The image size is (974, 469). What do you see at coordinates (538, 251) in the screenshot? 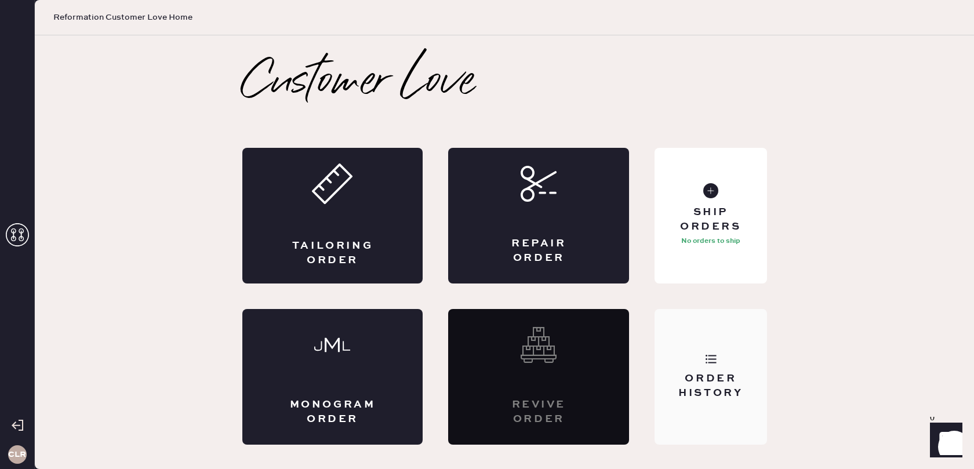
I see `div: Repair Order` at bounding box center [538, 251].